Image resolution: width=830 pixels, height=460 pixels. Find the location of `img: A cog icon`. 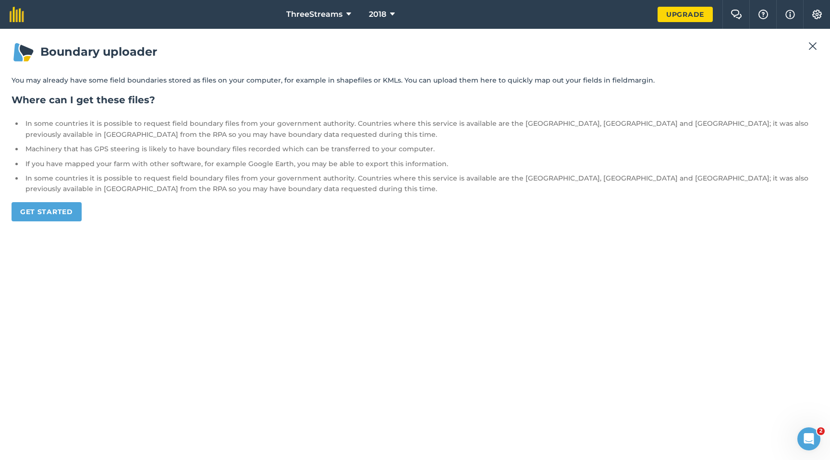

img: A cog icon is located at coordinates (817, 14).